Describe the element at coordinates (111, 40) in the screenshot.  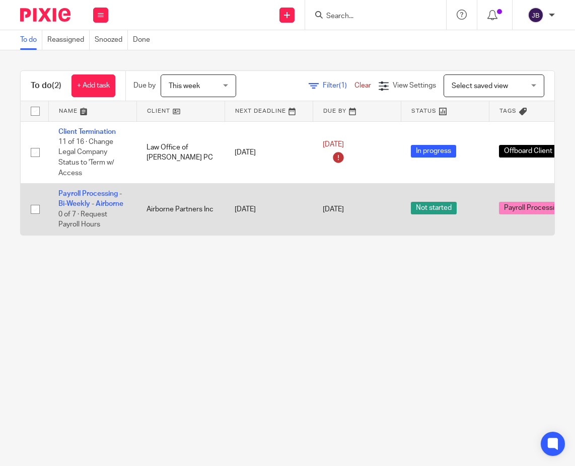
I see `a: Snoozed` at that location.